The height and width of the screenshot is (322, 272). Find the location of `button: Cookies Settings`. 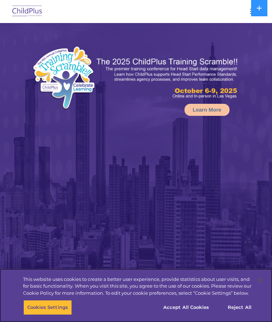

button: Cookies Settings is located at coordinates (47, 307).